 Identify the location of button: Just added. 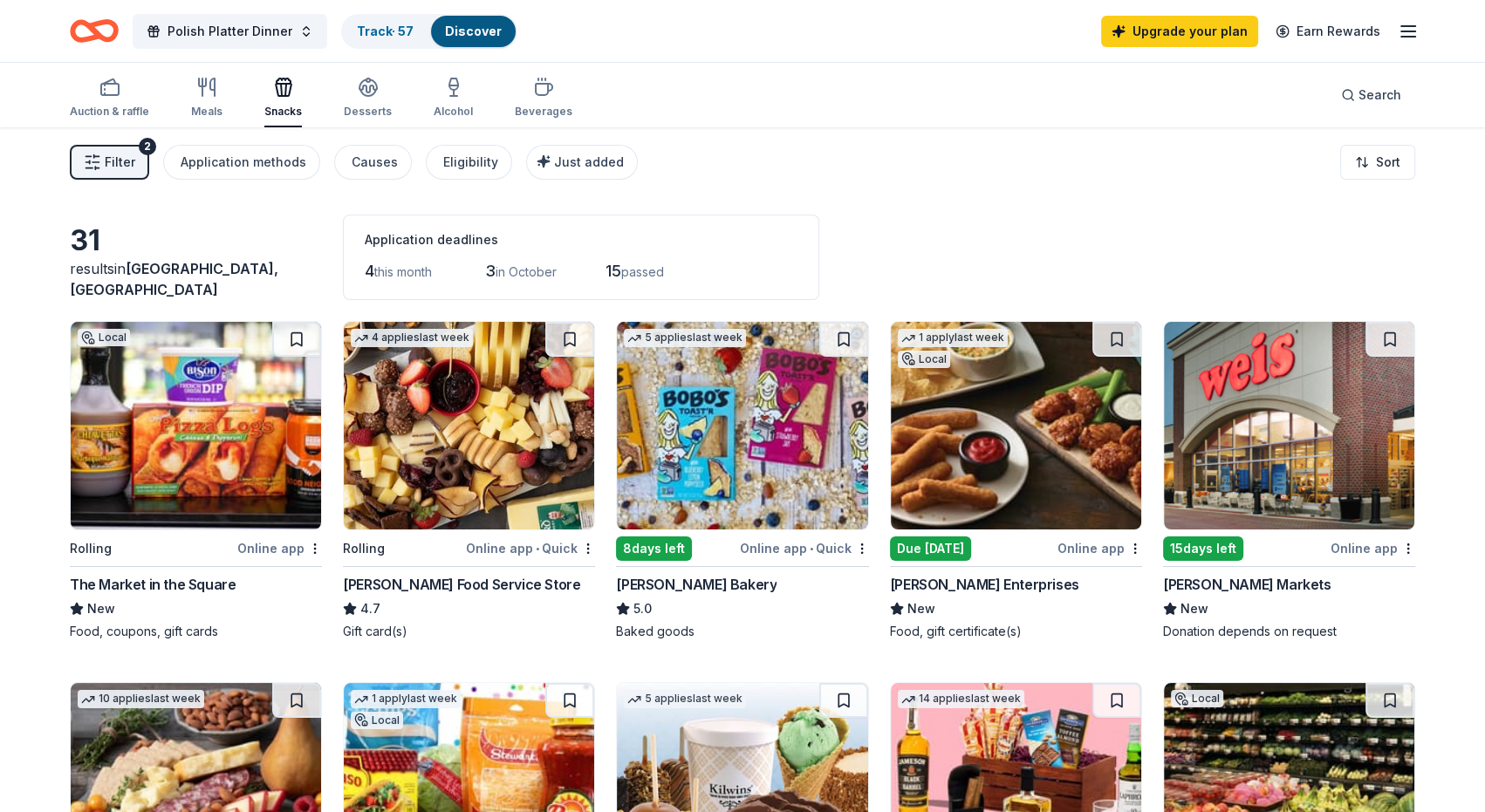
(582, 162).